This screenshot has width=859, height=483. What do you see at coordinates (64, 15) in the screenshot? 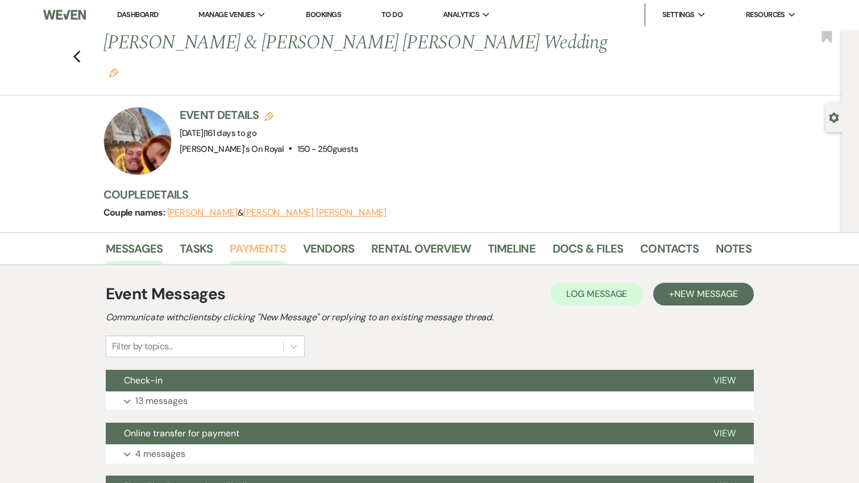
I see `img: Weven Logo` at bounding box center [64, 15].